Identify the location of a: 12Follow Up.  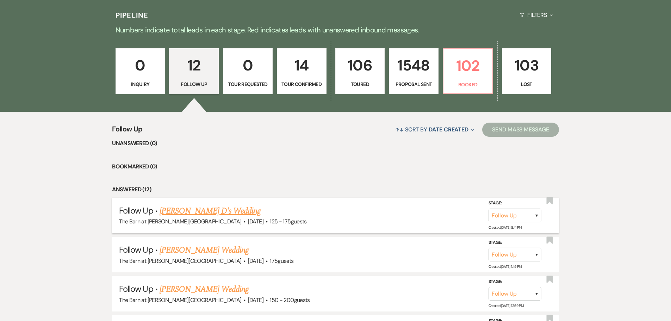
(194, 71).